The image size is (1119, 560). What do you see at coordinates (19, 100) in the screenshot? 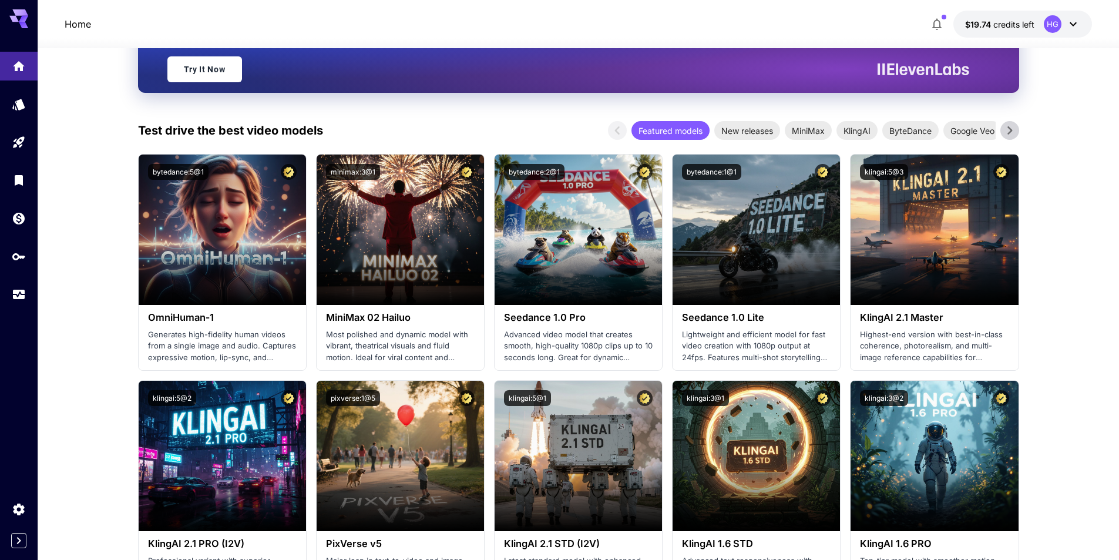
I see `div: Models` at bounding box center [19, 100].